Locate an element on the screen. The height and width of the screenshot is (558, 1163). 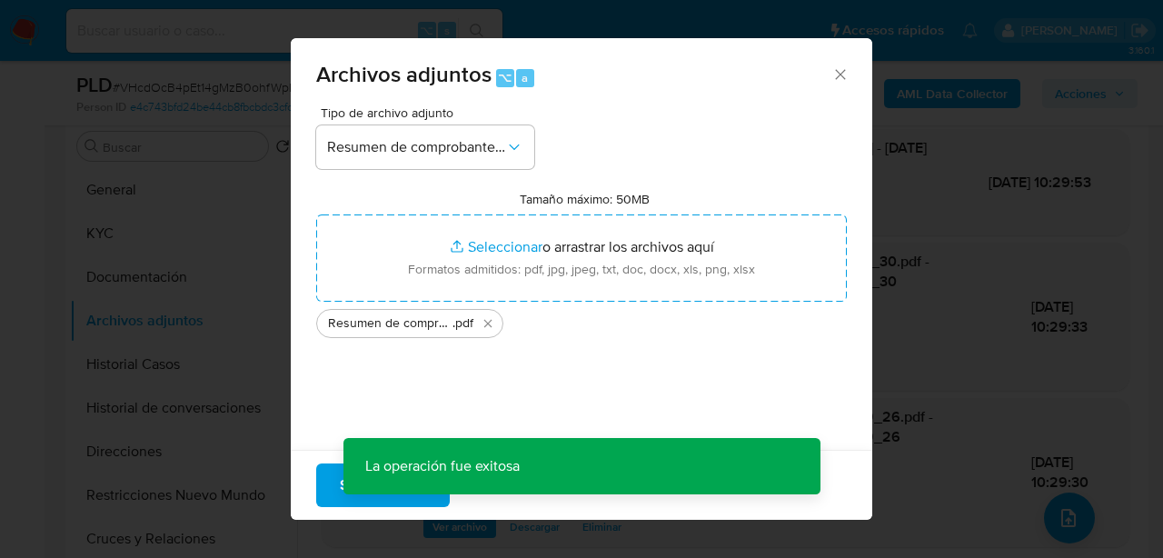
span: Subir archivo is located at coordinates (382, 485).